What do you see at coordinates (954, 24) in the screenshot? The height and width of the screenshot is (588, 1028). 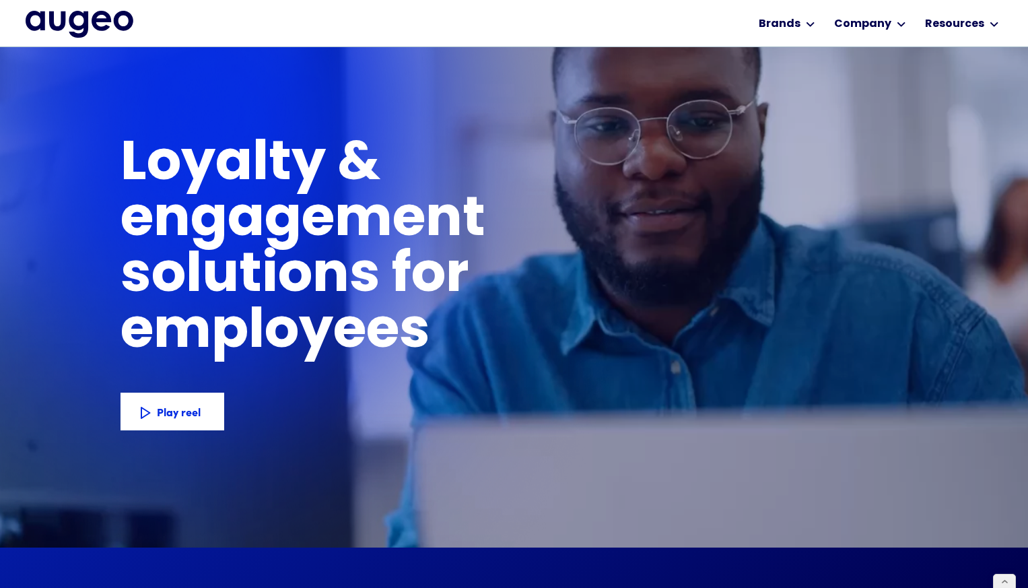 I see `div: Resources` at bounding box center [954, 24].